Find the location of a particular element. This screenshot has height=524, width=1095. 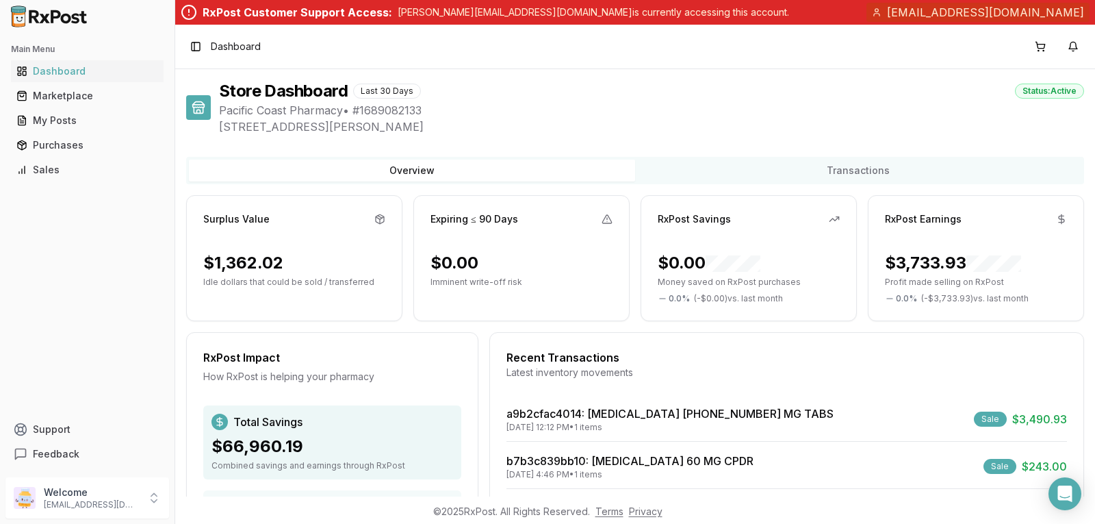

button: Overview is located at coordinates (412, 170).